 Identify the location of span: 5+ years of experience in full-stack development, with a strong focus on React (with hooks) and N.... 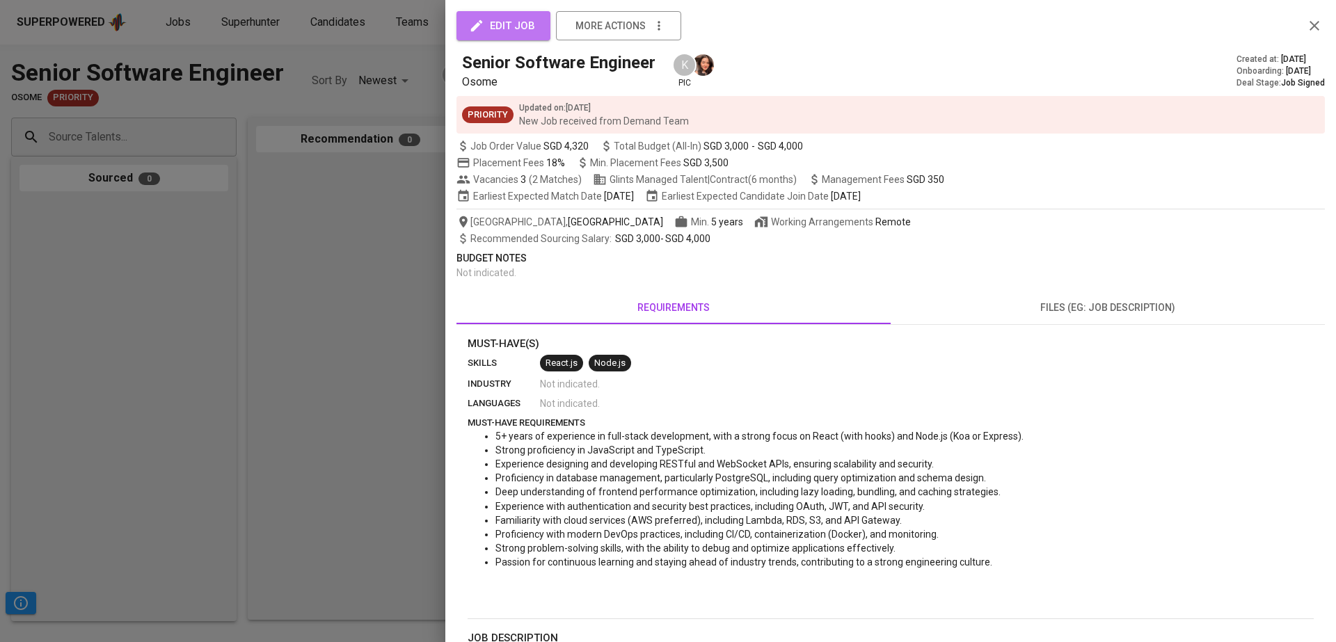
(759, 436).